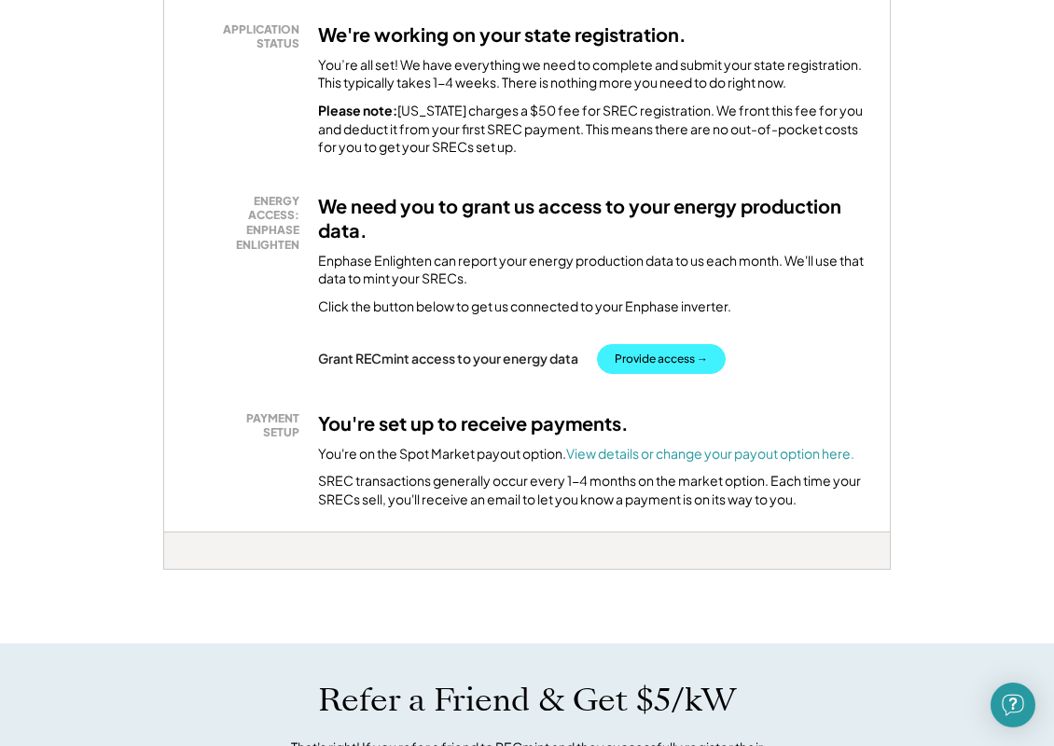 Image resolution: width=1054 pixels, height=746 pixels. Describe the element at coordinates (586, 454) in the screenshot. I see `div: You're on the Spot Market payout option.` at that location.